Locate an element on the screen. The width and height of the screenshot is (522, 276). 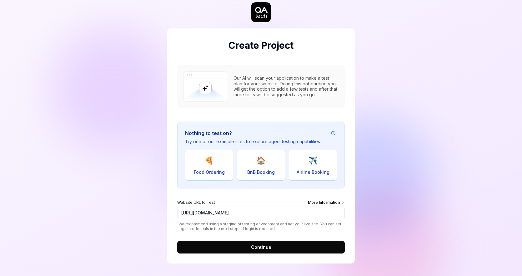
button: 🍕Food Ordering is located at coordinates (209, 165).